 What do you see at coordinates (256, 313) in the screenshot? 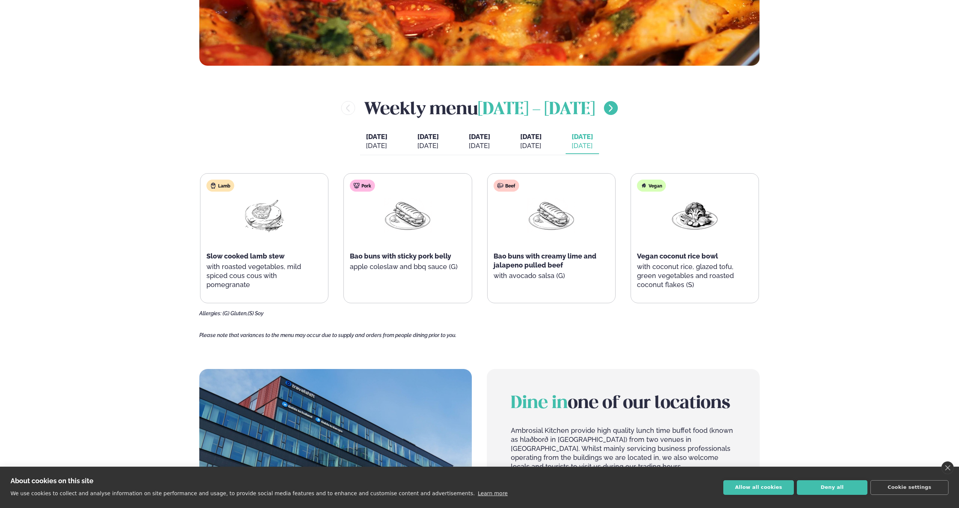
I see `span: (S) Soy` at bounding box center [256, 313].